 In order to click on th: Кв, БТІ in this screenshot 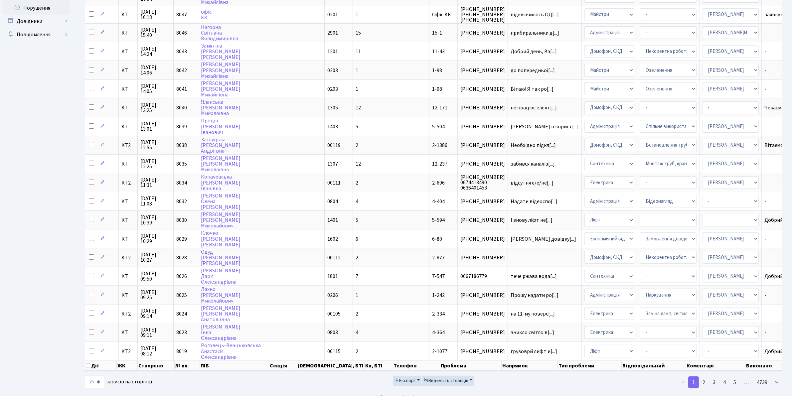, I will do `click(379, 366)`.